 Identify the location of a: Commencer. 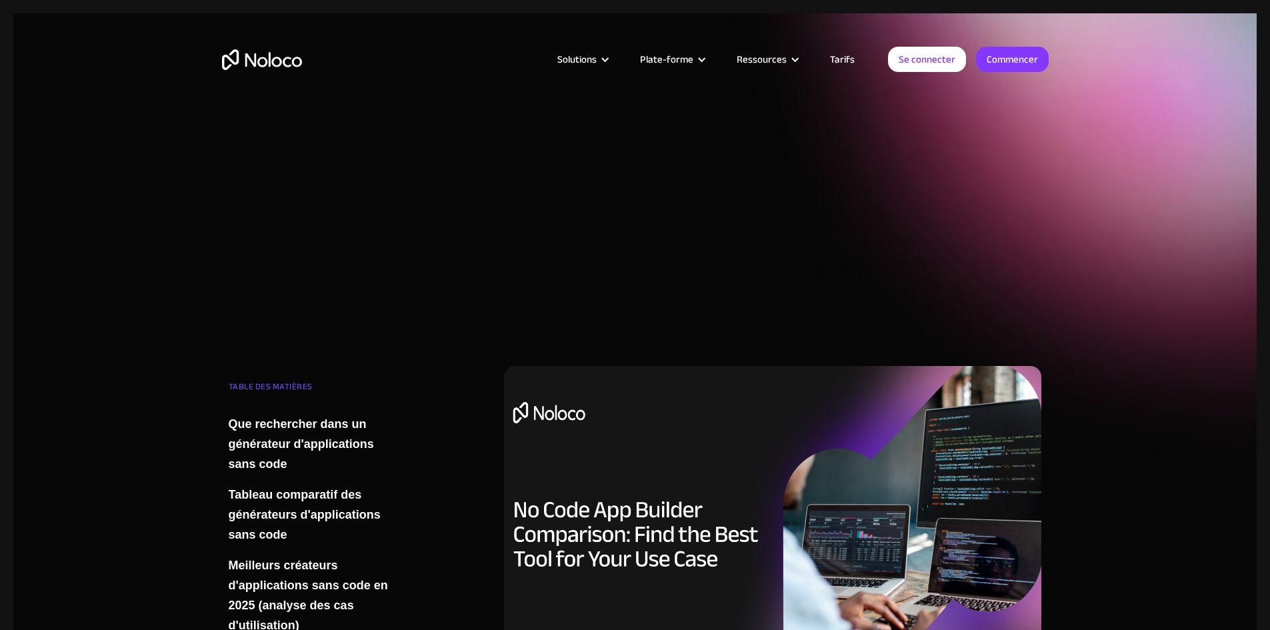
(1012, 59).